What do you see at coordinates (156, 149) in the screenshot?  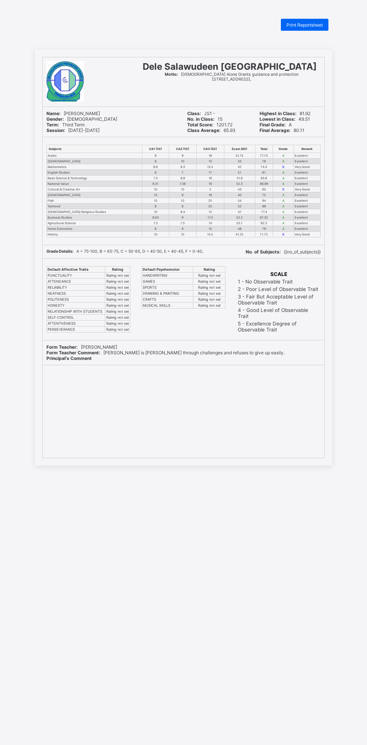 I see `th: CA1 (10)` at bounding box center [156, 149].